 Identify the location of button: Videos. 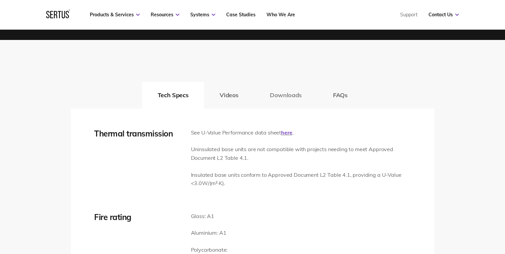
(229, 95).